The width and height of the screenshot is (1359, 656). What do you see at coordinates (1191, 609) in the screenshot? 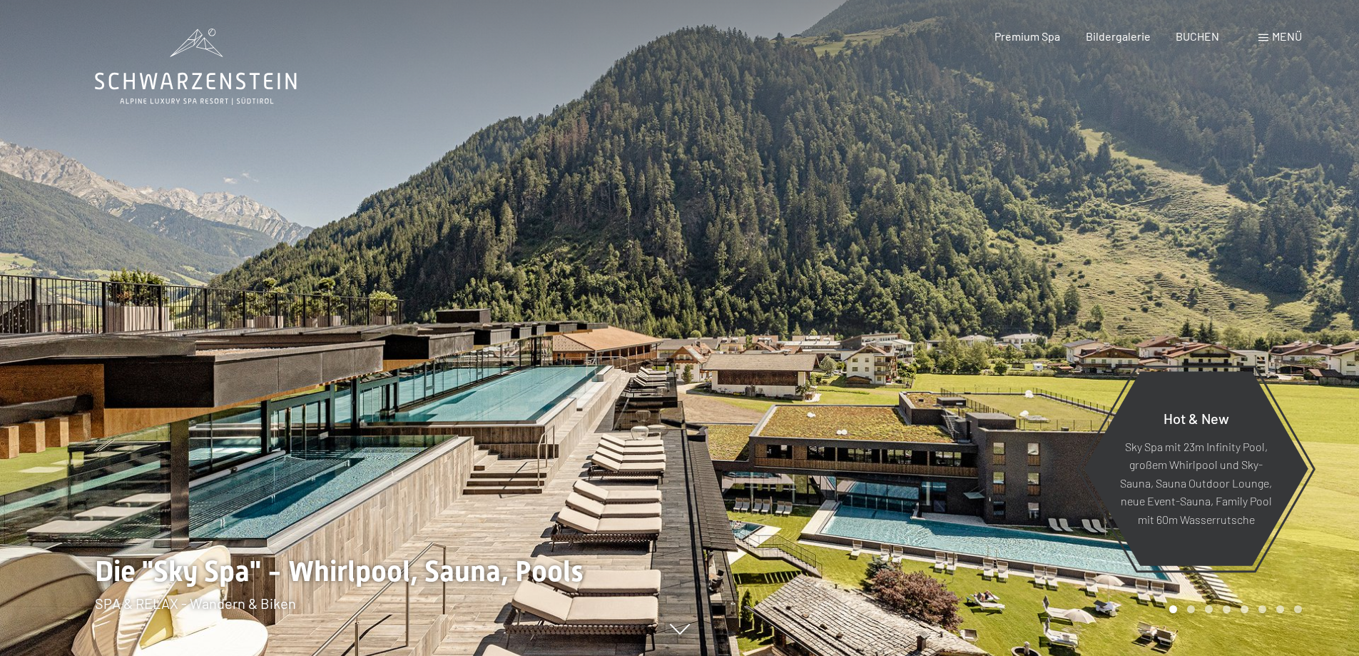
I see `div: Carousel Page 2` at bounding box center [1191, 609].